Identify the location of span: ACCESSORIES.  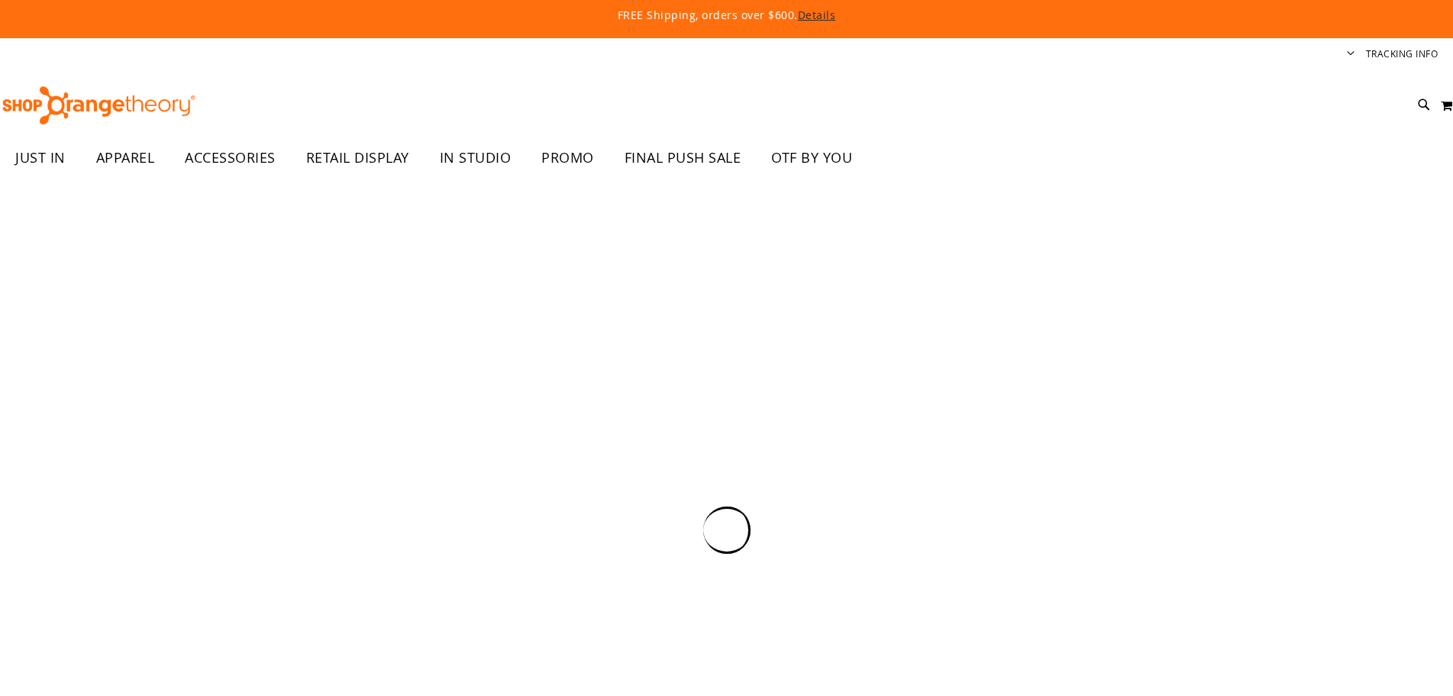
(230, 157).